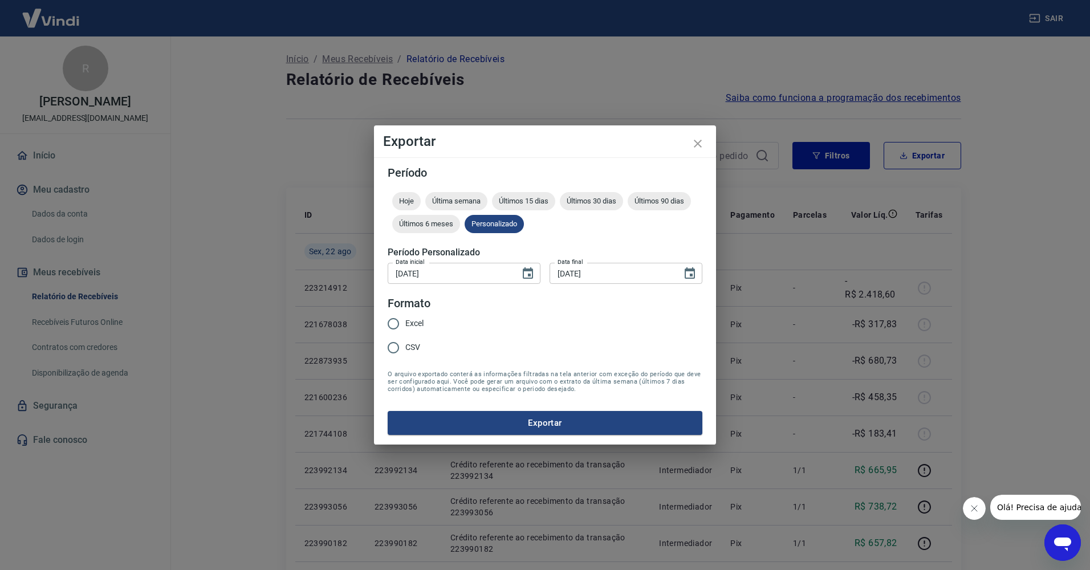 The width and height of the screenshot is (1090, 570). What do you see at coordinates (407, 201) in the screenshot?
I see `span: Hoje` at bounding box center [407, 201].